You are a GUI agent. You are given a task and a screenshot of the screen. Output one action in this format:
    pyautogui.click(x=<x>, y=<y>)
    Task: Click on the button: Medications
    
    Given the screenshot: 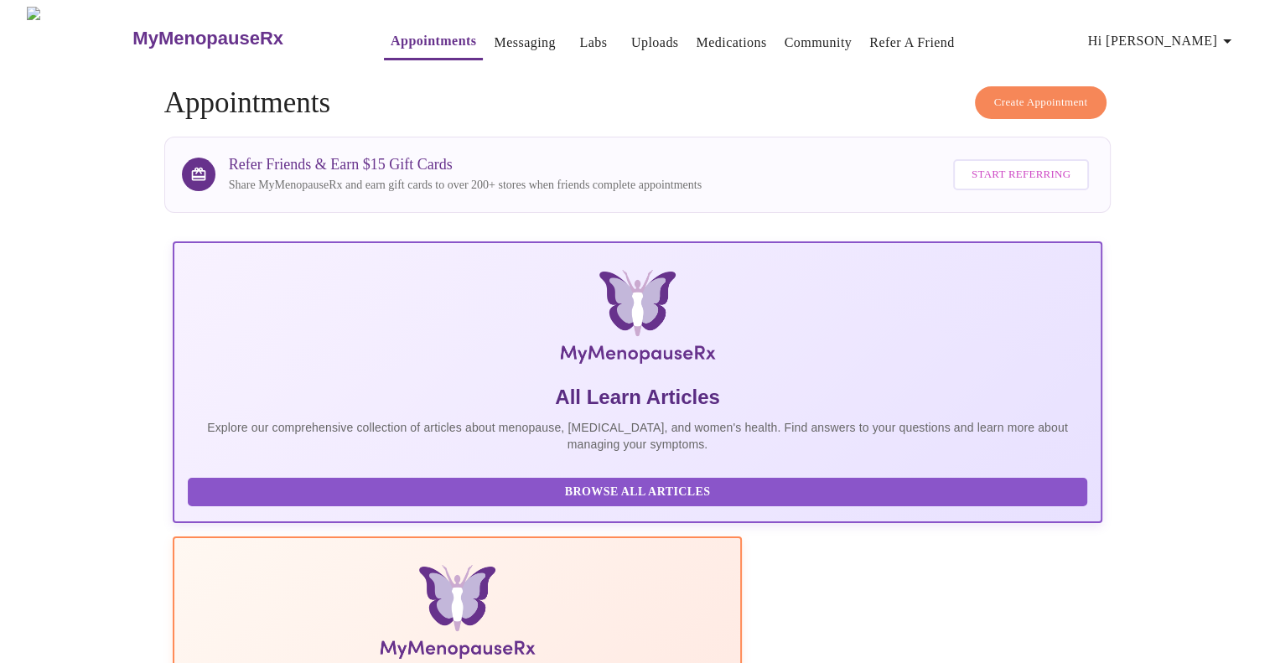 What is the action you would take?
    pyautogui.click(x=731, y=43)
    